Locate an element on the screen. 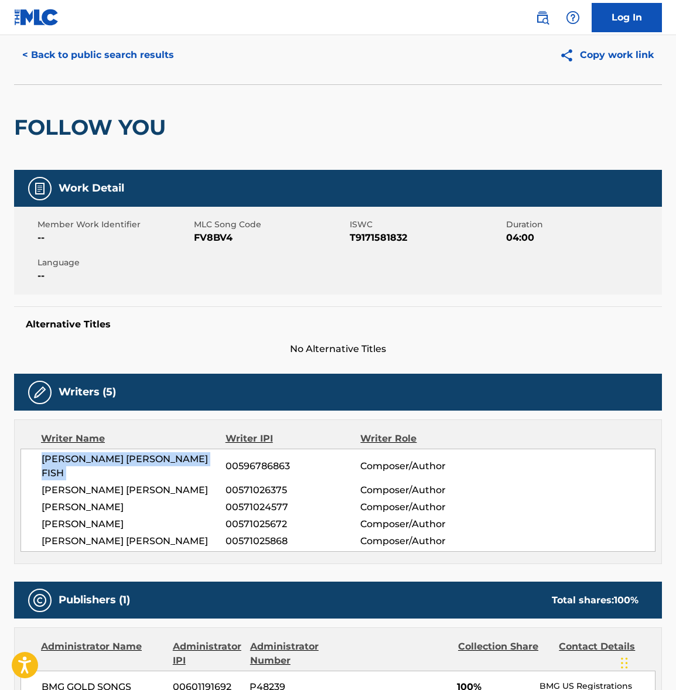 The width and height of the screenshot is (676, 690). img: help is located at coordinates (573, 18).